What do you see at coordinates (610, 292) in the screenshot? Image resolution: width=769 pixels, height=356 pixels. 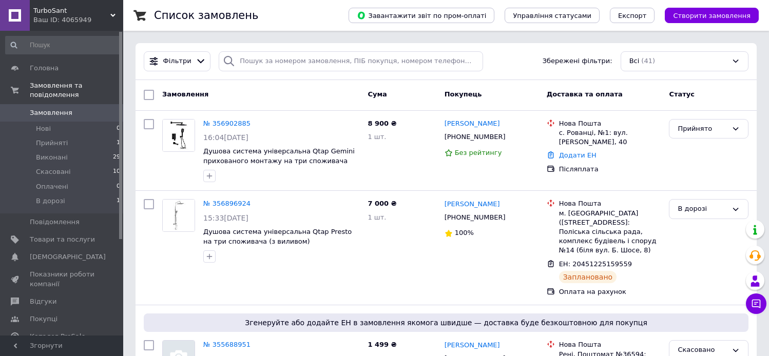 I see `div: Оплата на рахунок` at bounding box center [610, 292].